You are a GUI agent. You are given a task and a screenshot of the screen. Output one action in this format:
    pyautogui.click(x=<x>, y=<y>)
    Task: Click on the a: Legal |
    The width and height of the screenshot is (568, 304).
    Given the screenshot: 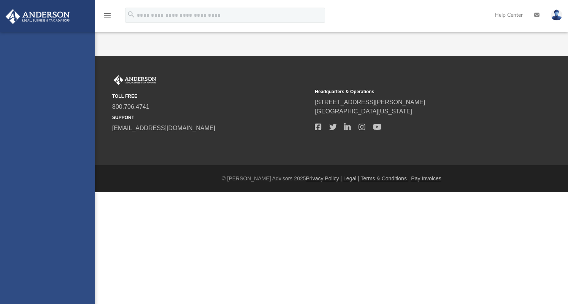 What is the action you would take?
    pyautogui.click(x=351, y=178)
    